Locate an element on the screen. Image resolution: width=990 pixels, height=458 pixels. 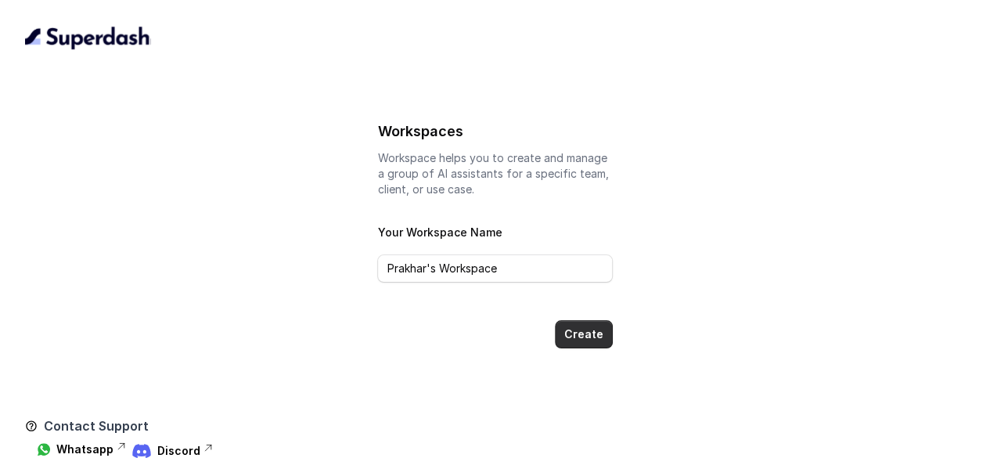
p: Workspace helps you to create and manage a group of AI assistants for a specific team, client, or... is located at coordinates (495, 174).